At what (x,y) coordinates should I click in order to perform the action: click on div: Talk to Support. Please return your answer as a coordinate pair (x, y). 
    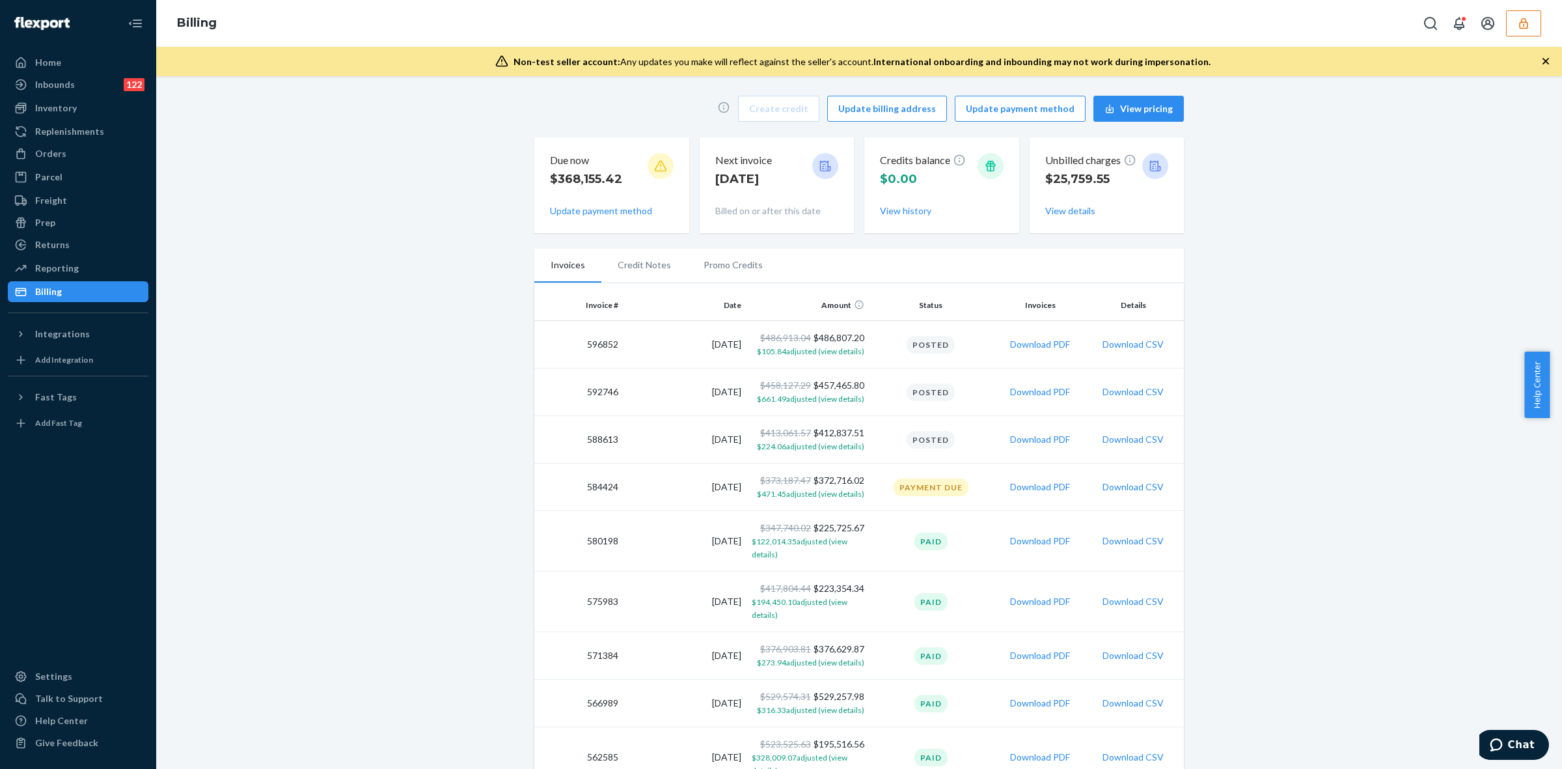
    Looking at the image, I should click on (69, 699).